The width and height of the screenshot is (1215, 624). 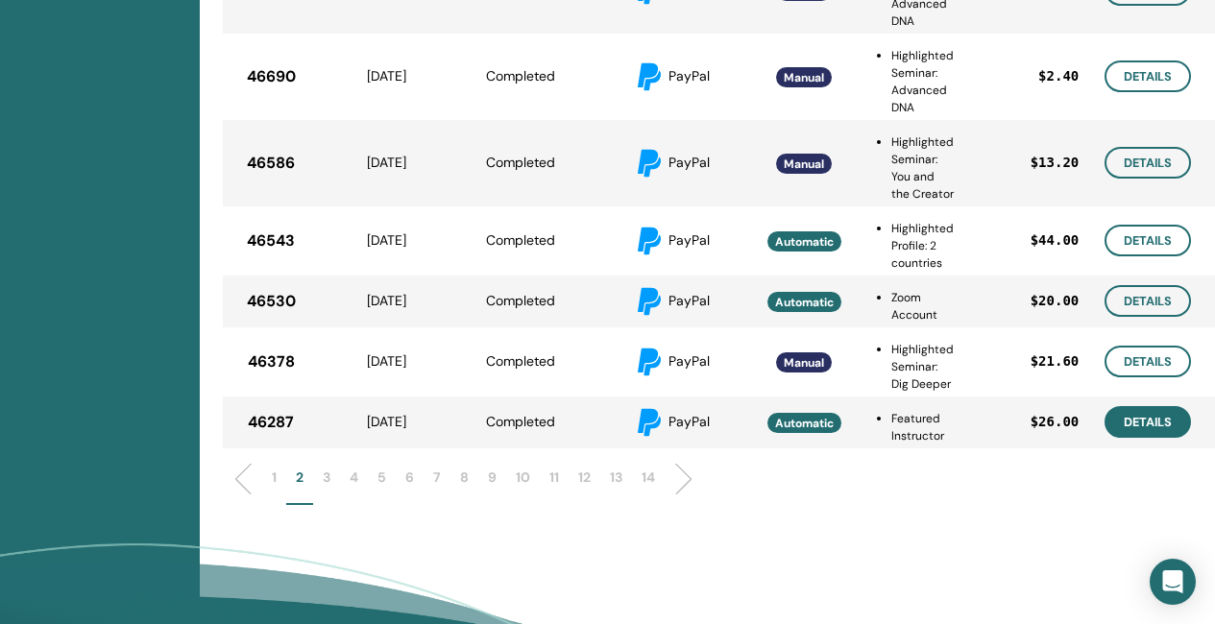 What do you see at coordinates (922, 427) in the screenshot?
I see `li: Featured Instructor` at bounding box center [922, 427].